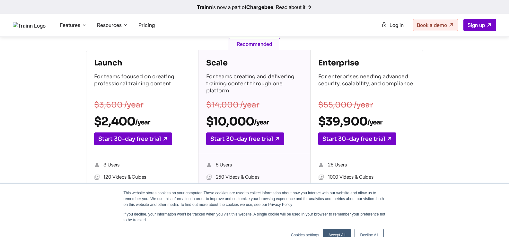 Image resolution: width=509 pixels, height=237 pixels. Describe the element at coordinates (255, 44) in the screenshot. I see `span: Recommended` at that location.